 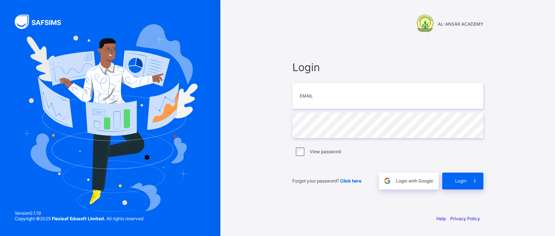 What do you see at coordinates (110, 118) in the screenshot?
I see `img: Hero Image` at bounding box center [110, 118].